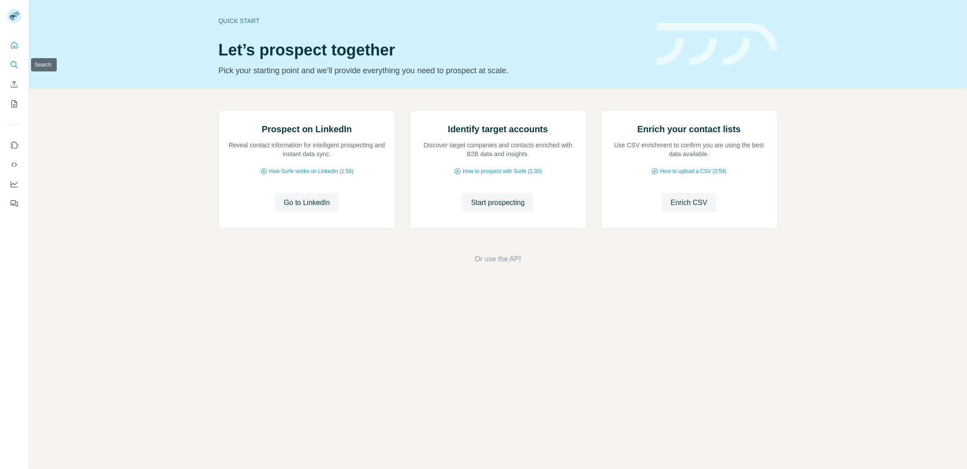 This screenshot has width=967, height=469. Describe the element at coordinates (498, 259) in the screenshot. I see `span: Or use the API` at that location.